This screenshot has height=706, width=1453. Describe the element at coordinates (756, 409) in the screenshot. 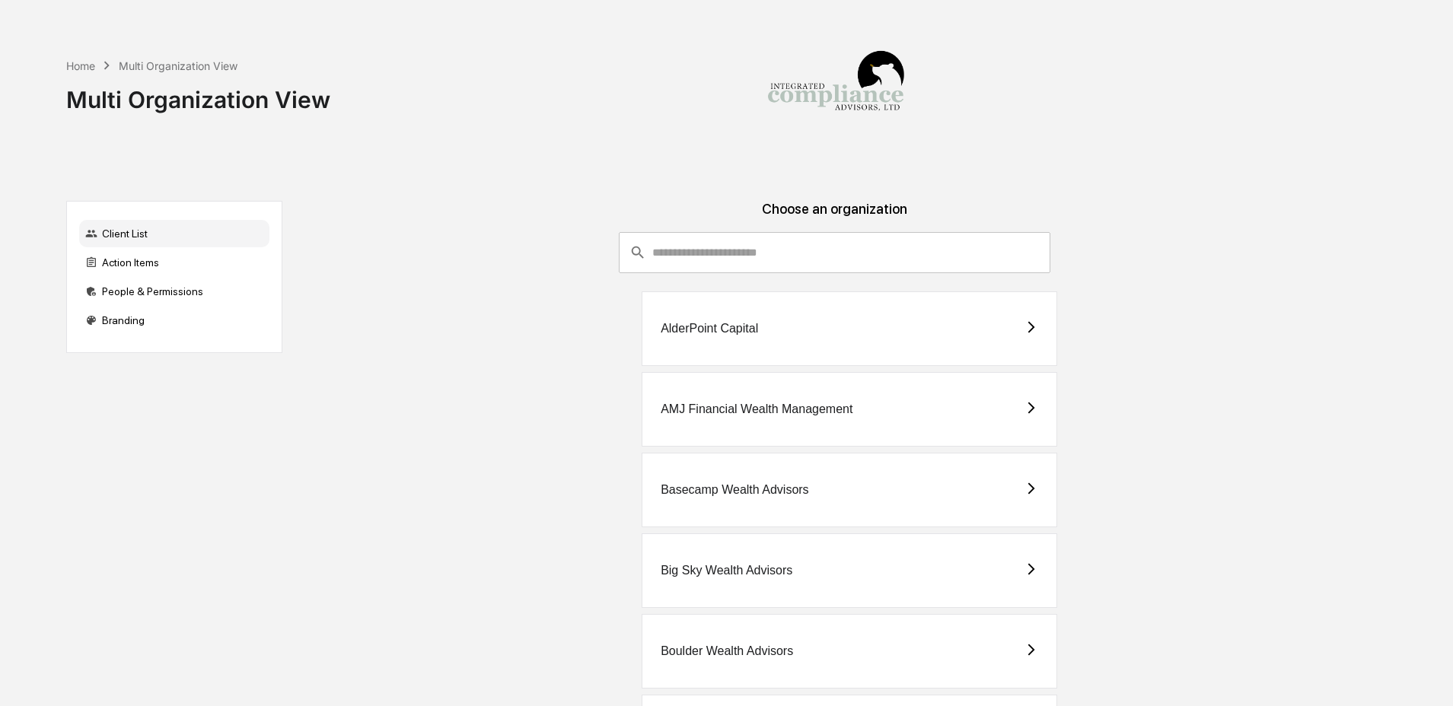

I see `div: AMJ Financial Wealth Management` at that location.